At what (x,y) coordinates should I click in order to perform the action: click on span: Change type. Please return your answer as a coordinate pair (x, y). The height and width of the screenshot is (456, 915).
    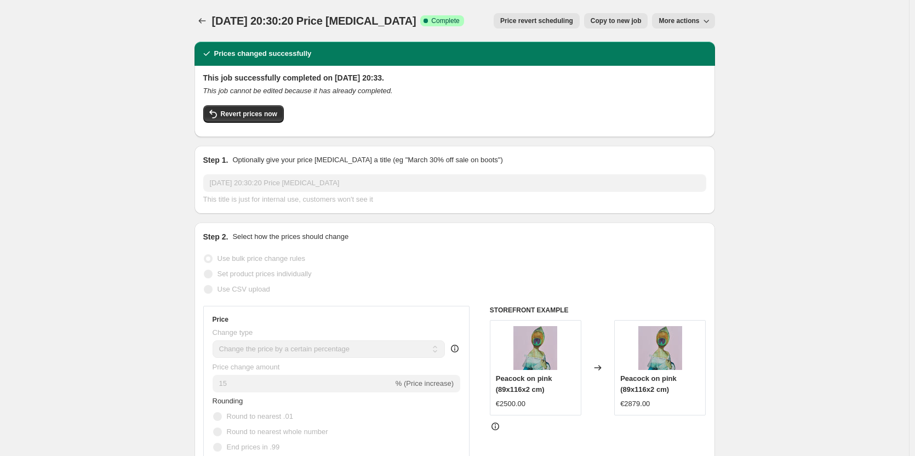
    Looking at the image, I should click on (233, 332).